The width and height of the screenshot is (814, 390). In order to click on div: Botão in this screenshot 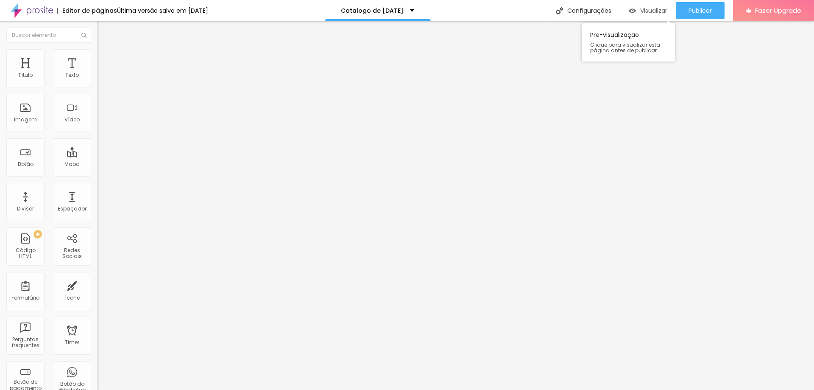, I will do `click(25, 164)`.